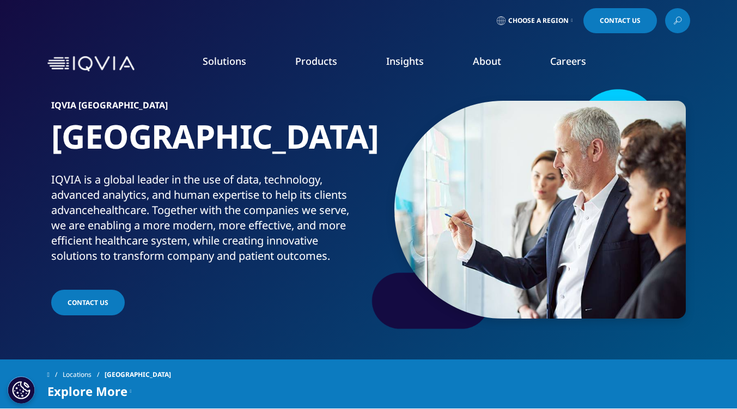 The image size is (737, 409). Describe the element at coordinates (88, 302) in the screenshot. I see `a: Contact us` at that location.